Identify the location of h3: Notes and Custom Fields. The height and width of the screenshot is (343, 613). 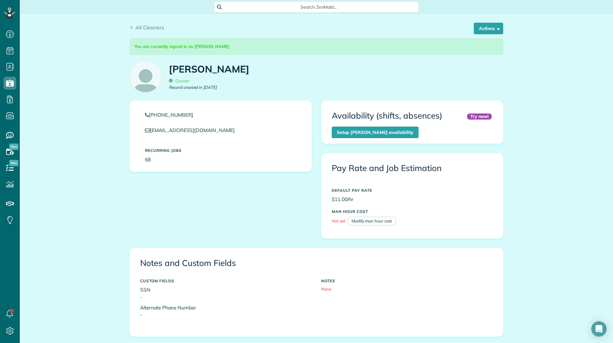
(317, 263).